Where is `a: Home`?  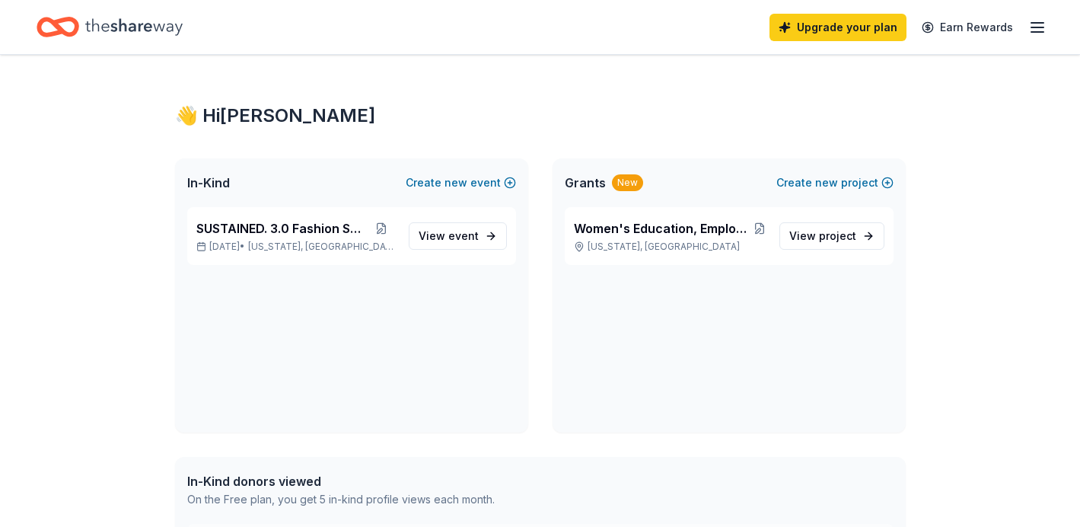 a: Home is located at coordinates (110, 27).